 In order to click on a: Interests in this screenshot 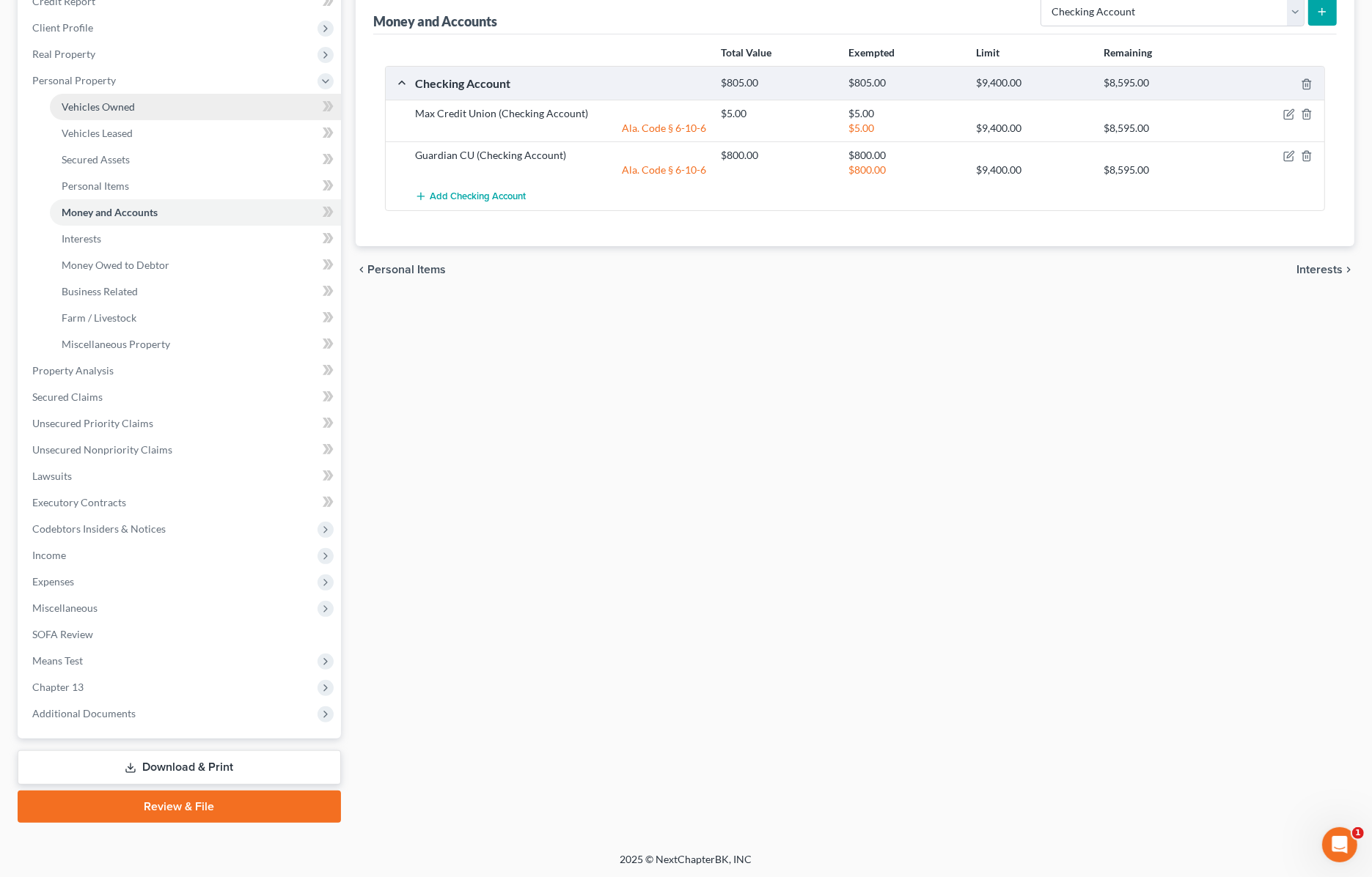, I will do `click(195, 238)`.